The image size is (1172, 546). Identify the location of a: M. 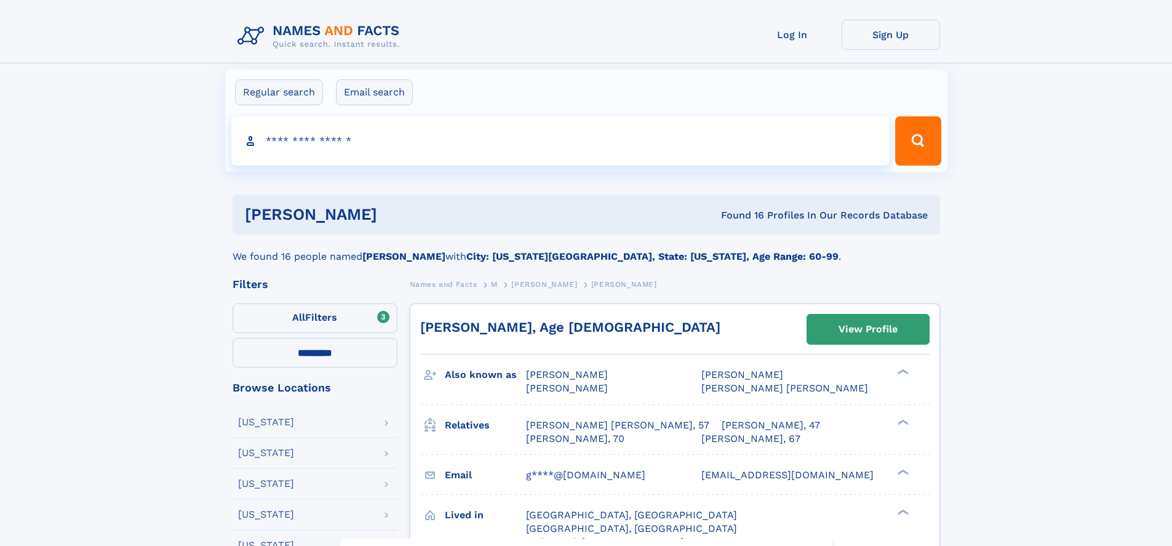
(494, 284).